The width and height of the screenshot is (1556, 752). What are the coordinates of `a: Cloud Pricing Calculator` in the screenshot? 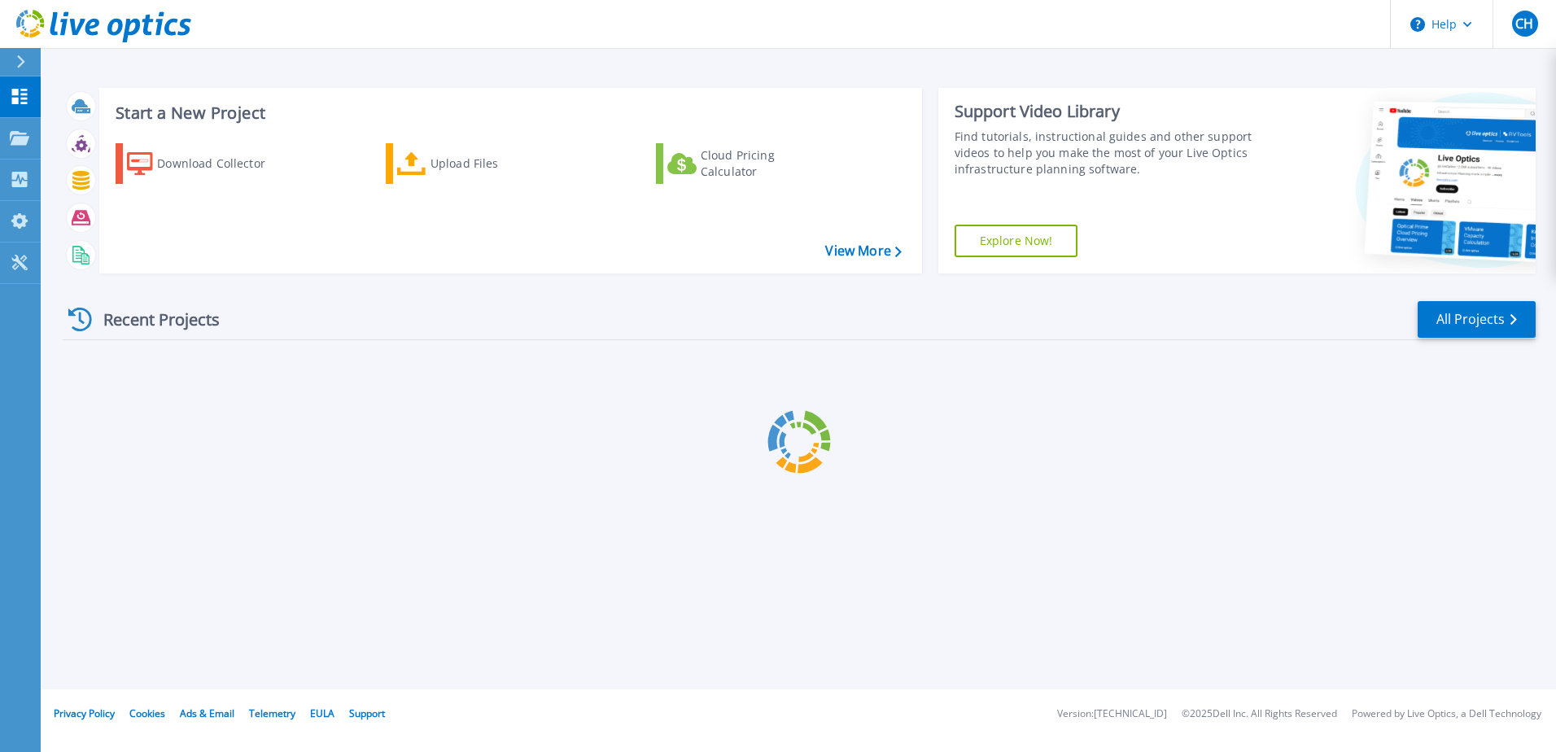 It's located at (746, 164).